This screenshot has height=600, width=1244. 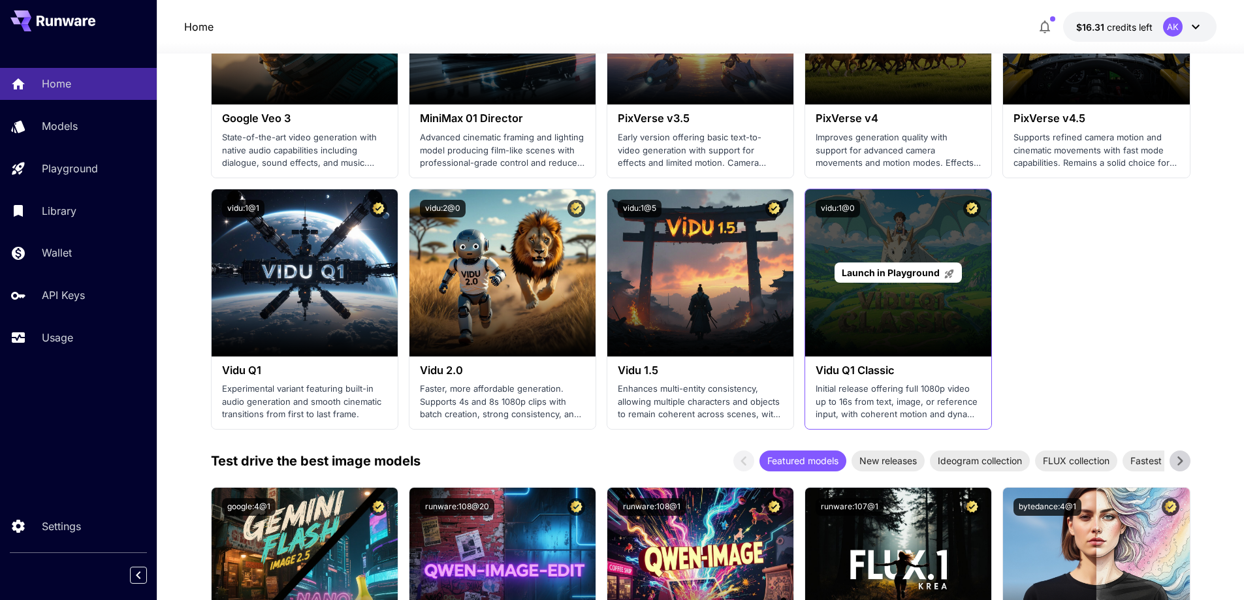 What do you see at coordinates (1163, 461) in the screenshot?
I see `div: Fastest models` at bounding box center [1163, 461].